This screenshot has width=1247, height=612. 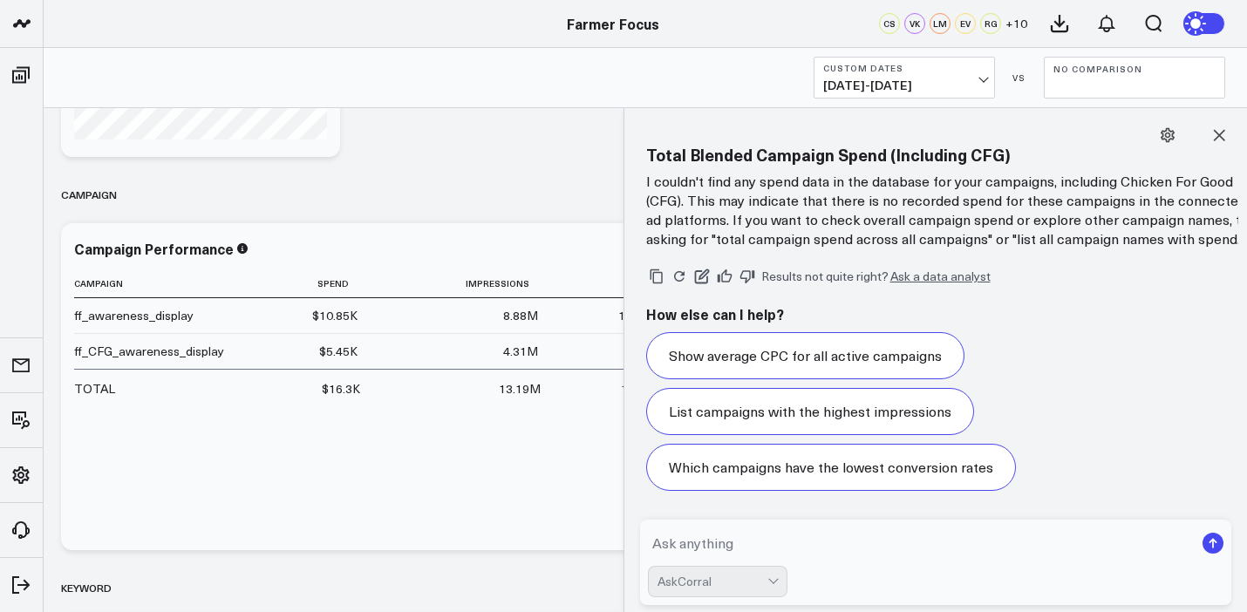 I want to click on div: Campaign, so click(x=89, y=194).